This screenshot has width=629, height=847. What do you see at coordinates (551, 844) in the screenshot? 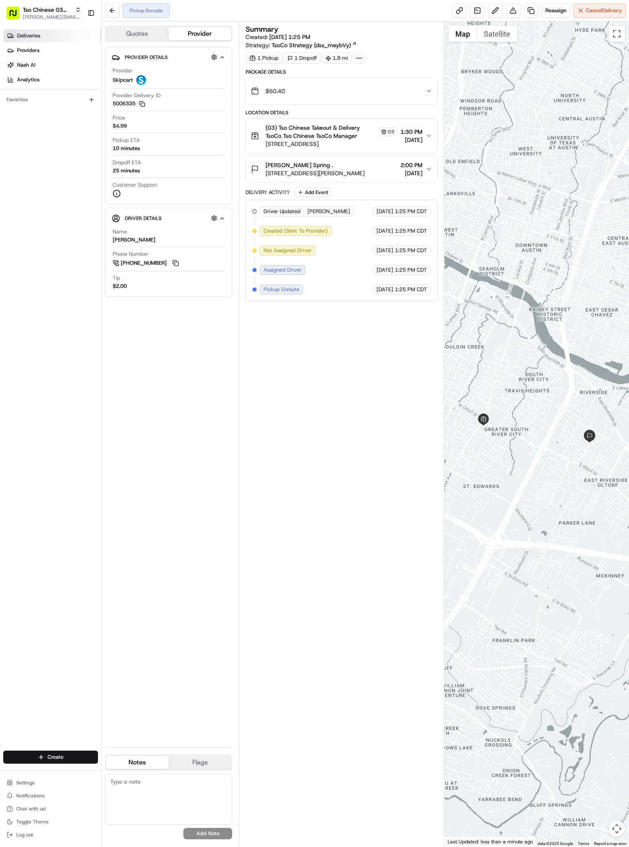
I see `span: Map data ©2025 Google` at bounding box center [551, 844].